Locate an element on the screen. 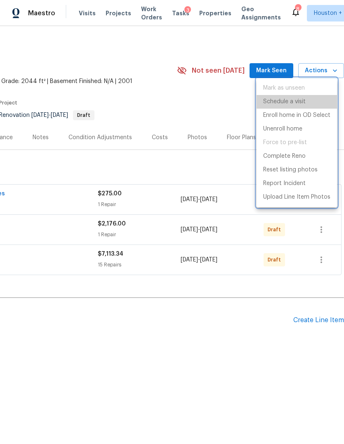 This screenshot has height=444, width=344. p: Unenroll home is located at coordinates (283, 129).